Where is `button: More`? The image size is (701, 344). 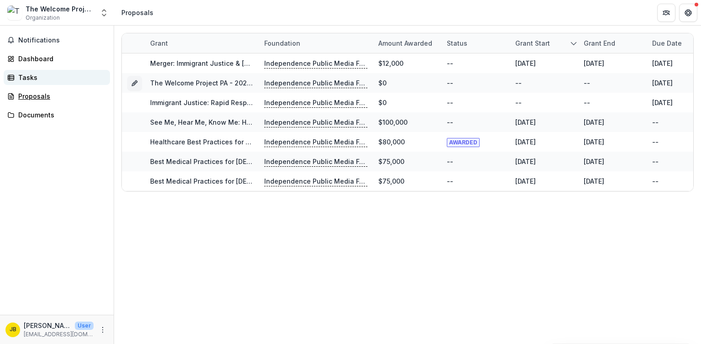 button: More is located at coordinates (103, 330).